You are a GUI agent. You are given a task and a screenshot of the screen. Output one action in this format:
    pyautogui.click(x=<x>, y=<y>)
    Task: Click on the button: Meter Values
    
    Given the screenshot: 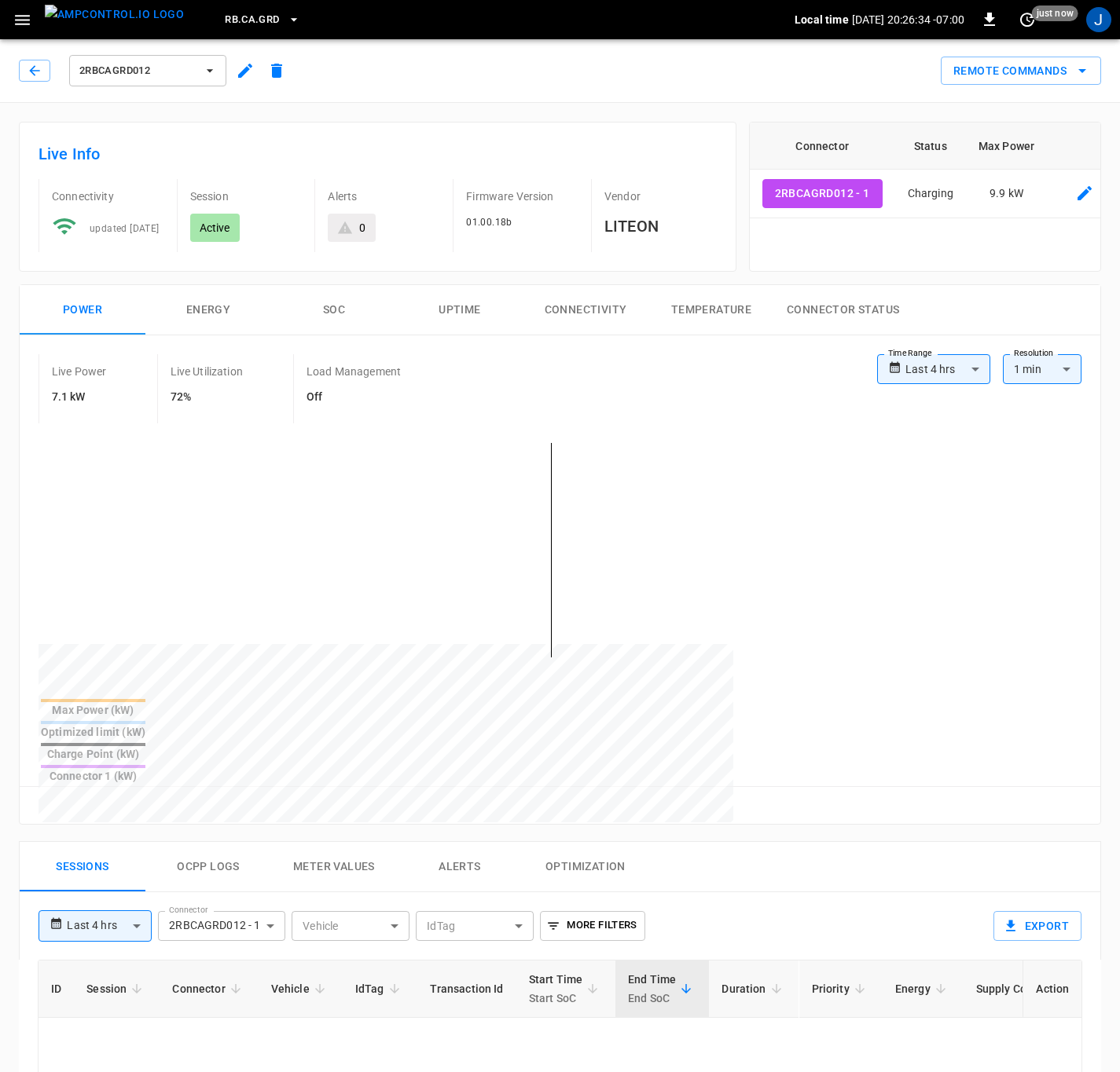 What is the action you would take?
    pyautogui.click(x=334, y=867)
    